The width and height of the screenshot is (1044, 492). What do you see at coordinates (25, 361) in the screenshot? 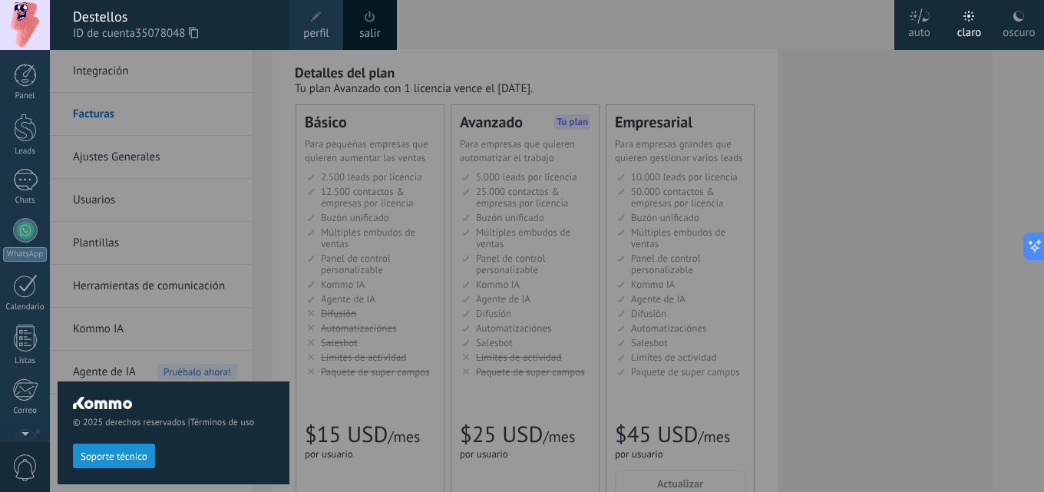
I see `div: Listas` at bounding box center [25, 361].